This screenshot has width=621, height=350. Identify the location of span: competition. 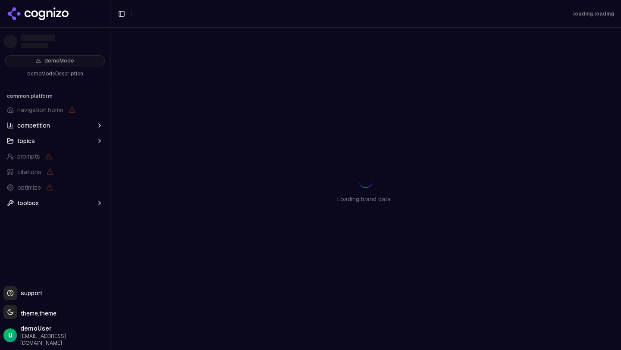
(34, 125).